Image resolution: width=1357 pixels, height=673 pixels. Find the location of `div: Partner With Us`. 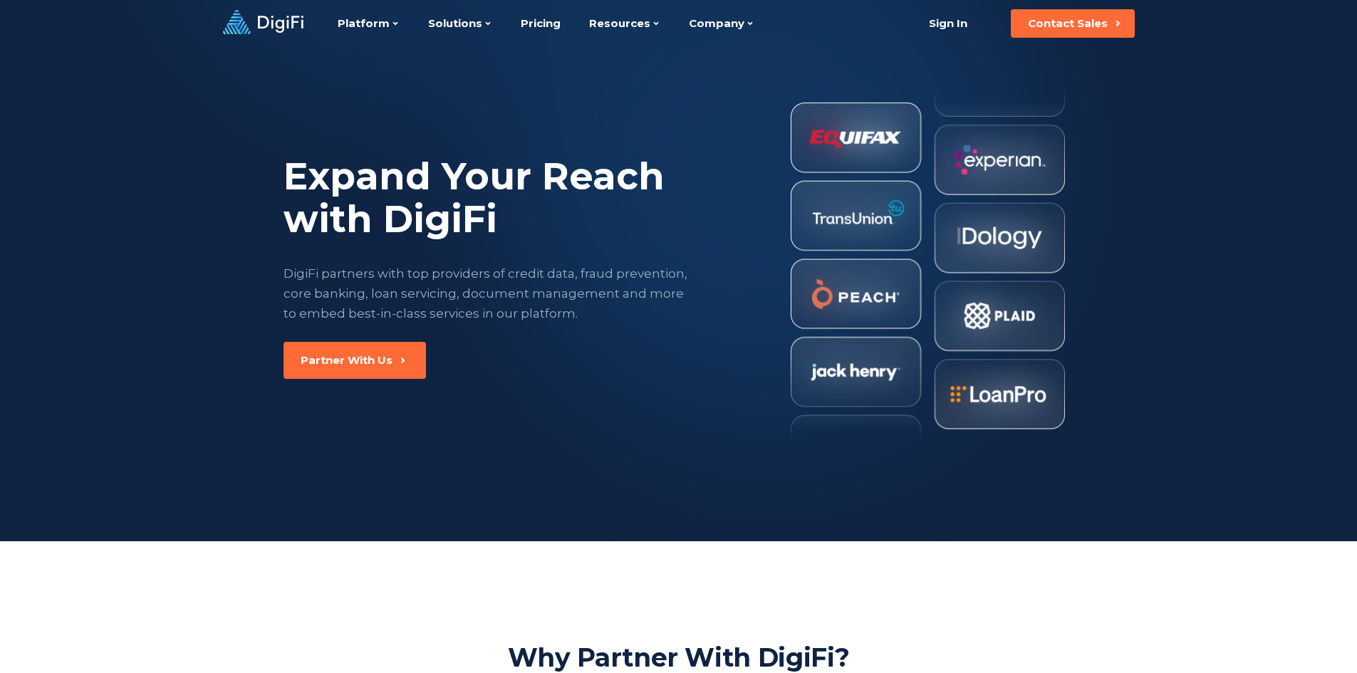

div: Partner With Us is located at coordinates (346, 360).